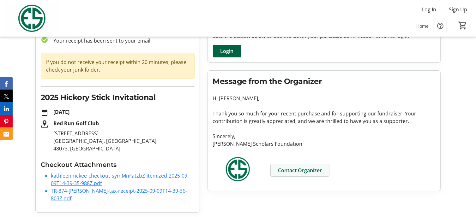 The image size is (476, 217). What do you see at coordinates (227, 51) in the screenshot?
I see `span: Login` at bounding box center [227, 51].